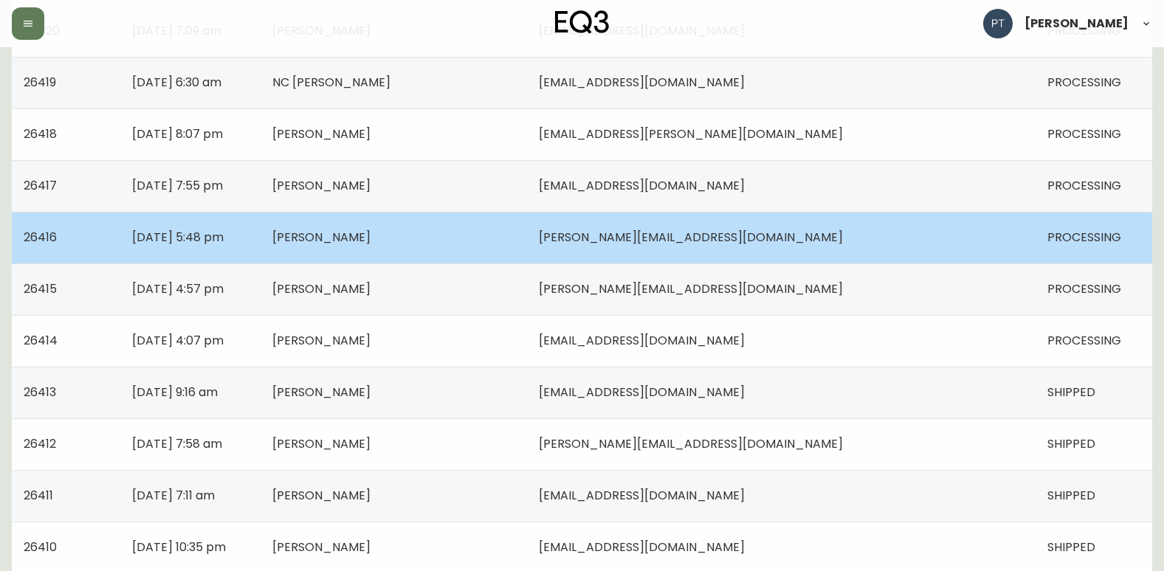 Image resolution: width=1164 pixels, height=571 pixels. Describe the element at coordinates (998, 24) in the screenshot. I see `img: 986dcd8e1aab7847125929f325458823` at that location.